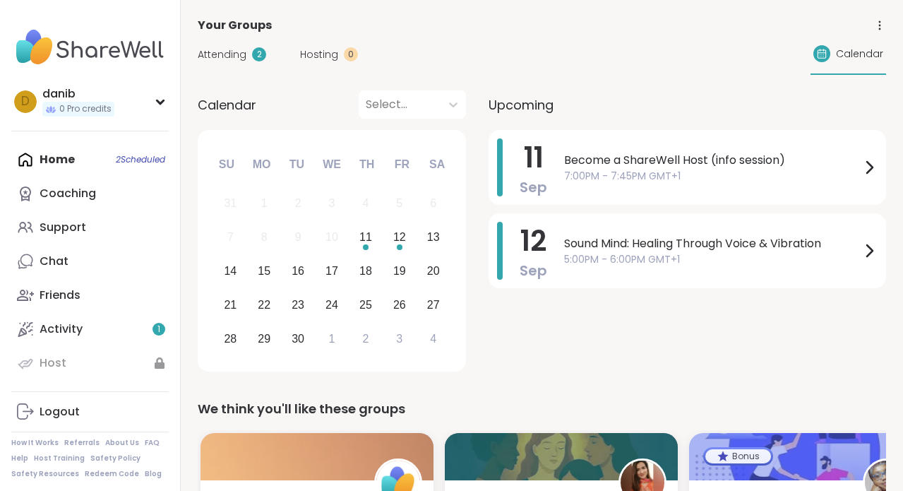 The height and width of the screenshot is (491, 903). I want to click on div: Choose Friday, September 19th, 2025, so click(399, 271).